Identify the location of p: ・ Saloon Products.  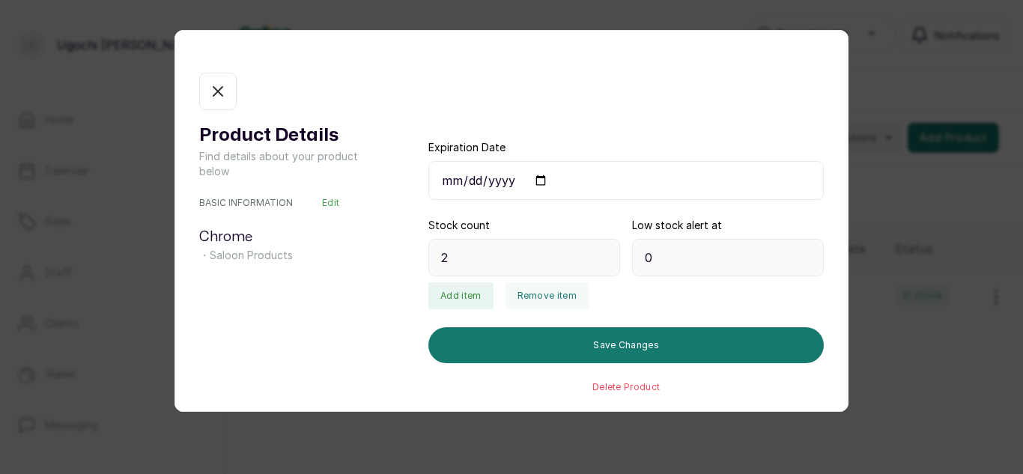
(284, 255).